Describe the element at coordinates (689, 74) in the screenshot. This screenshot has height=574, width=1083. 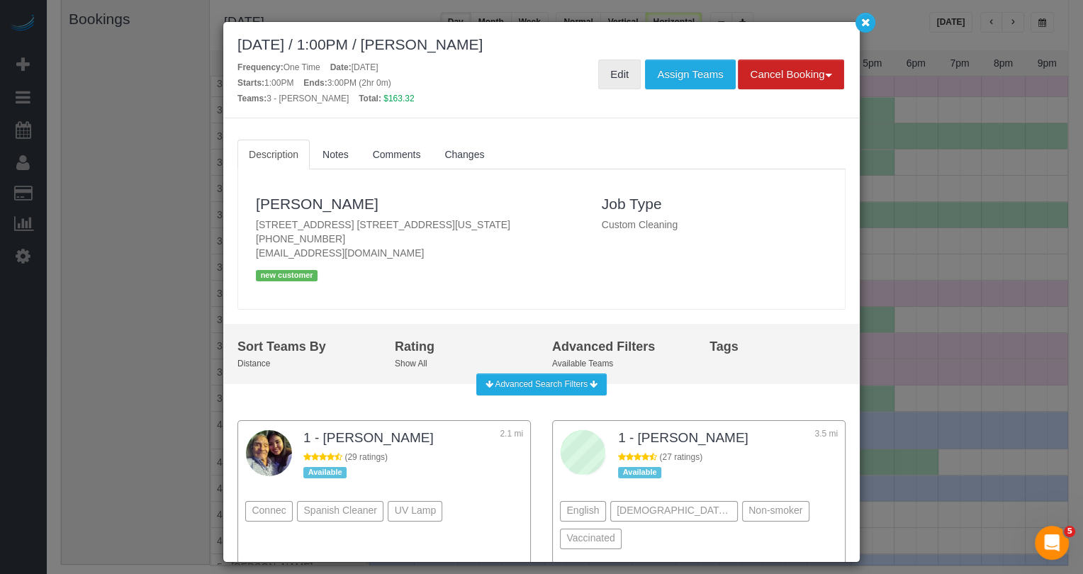
I see `button: Assign Teams` at that location.